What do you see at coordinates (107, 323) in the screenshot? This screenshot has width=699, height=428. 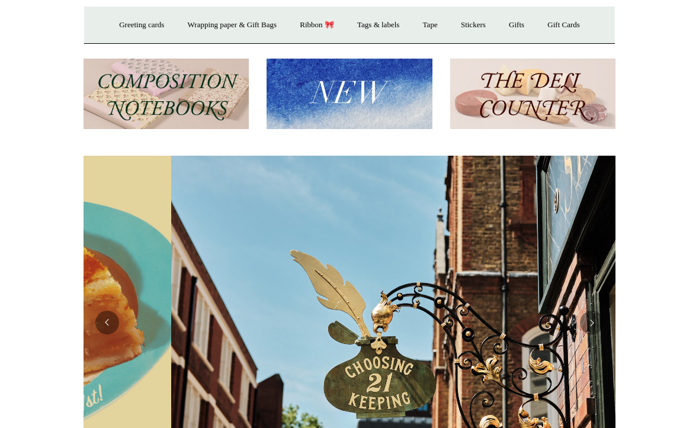 I see `button: Previous` at bounding box center [107, 323].